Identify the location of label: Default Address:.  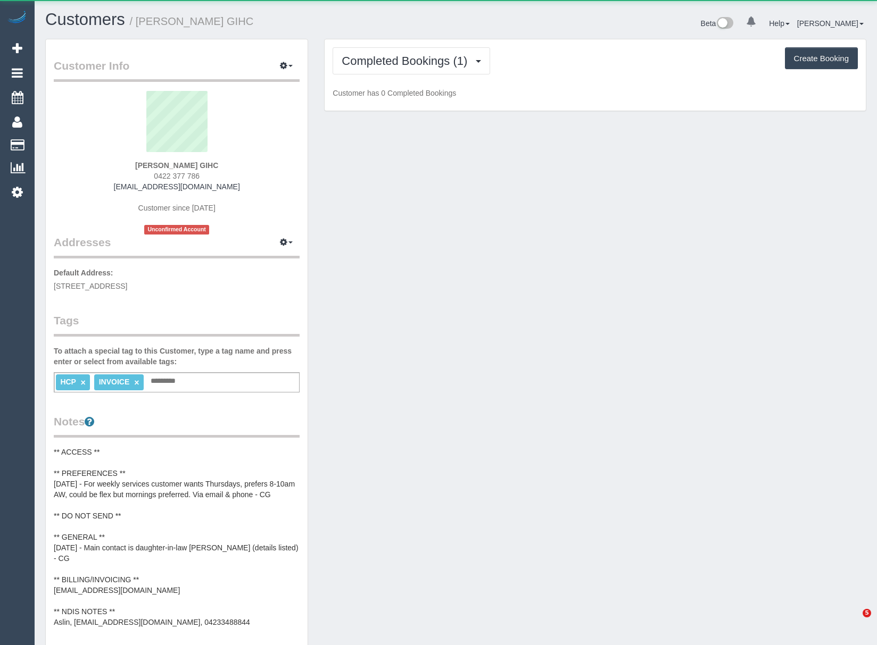
(84, 273).